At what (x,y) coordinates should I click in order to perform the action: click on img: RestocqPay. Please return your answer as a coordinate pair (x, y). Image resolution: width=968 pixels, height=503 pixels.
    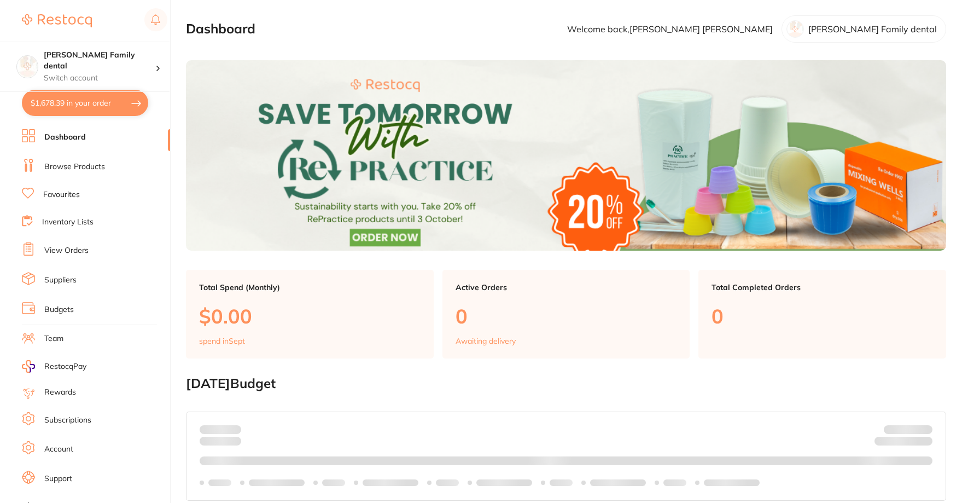
    Looking at the image, I should click on (28, 366).